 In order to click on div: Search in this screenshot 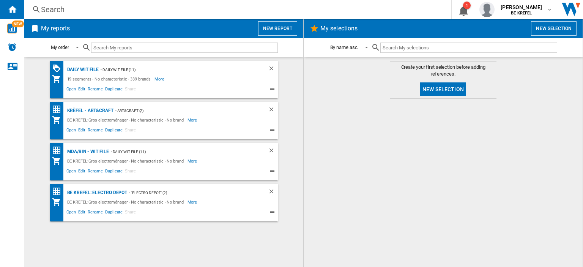, I will do `click(236, 9)`.